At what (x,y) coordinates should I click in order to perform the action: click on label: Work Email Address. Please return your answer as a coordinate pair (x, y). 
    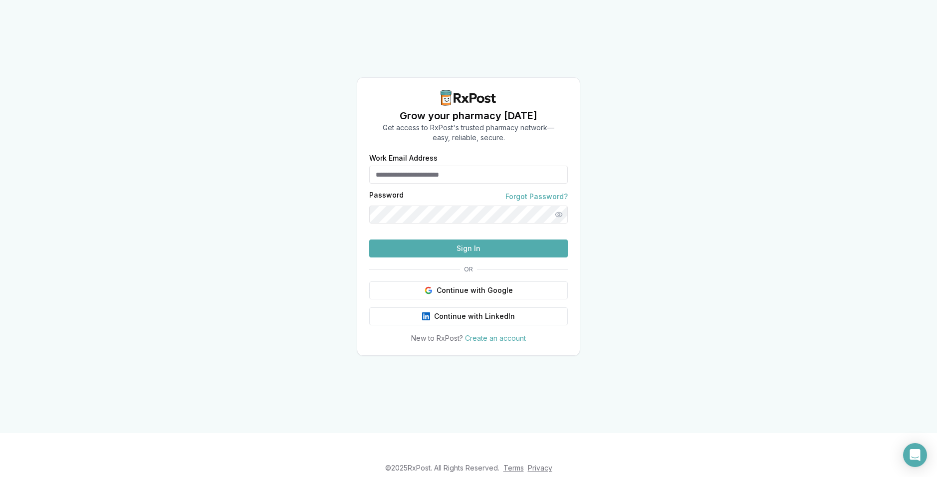
    Looking at the image, I should click on (468, 158).